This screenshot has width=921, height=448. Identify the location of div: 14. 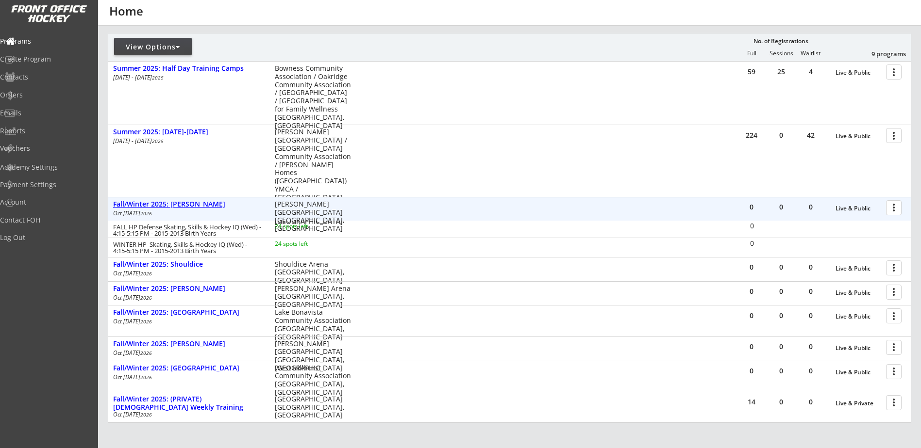
(751, 402).